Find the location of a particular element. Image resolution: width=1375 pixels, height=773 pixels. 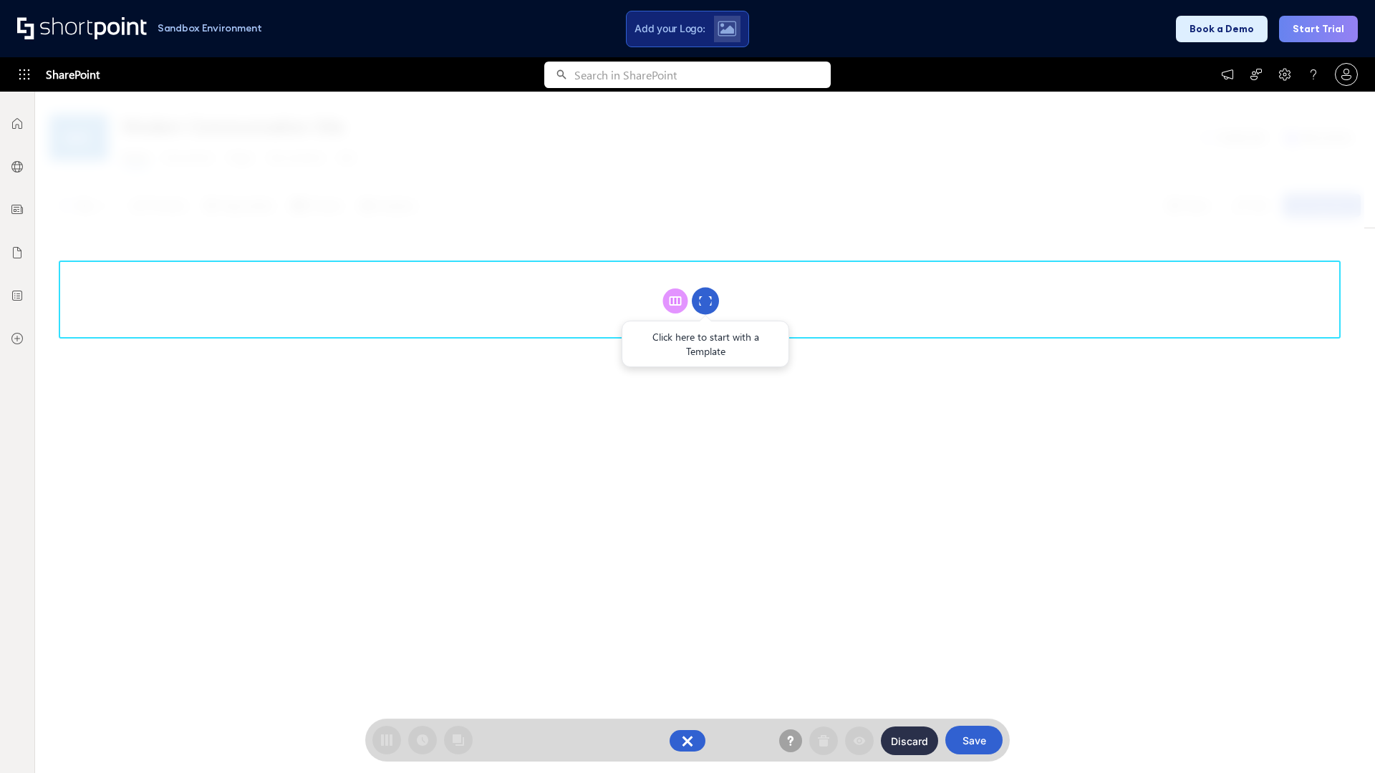

input: Search in SharePoint is located at coordinates (702, 74).